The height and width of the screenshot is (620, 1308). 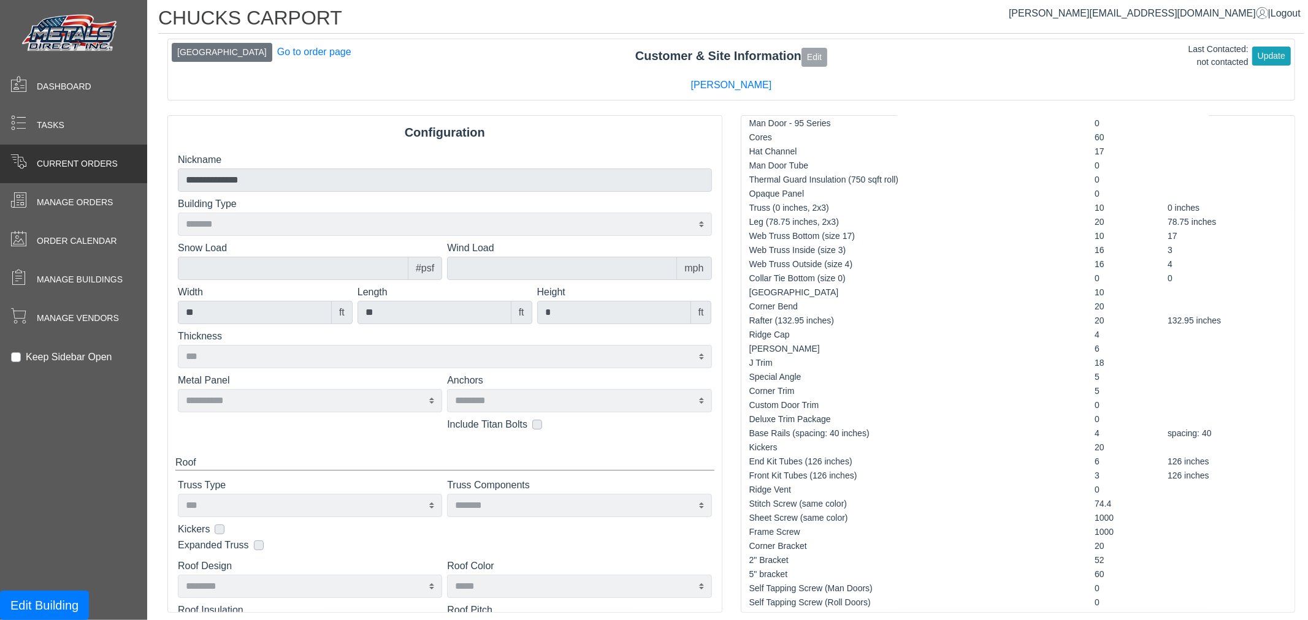 What do you see at coordinates (921, 490) in the screenshot?
I see `td: Ridge Vent` at bounding box center [921, 490].